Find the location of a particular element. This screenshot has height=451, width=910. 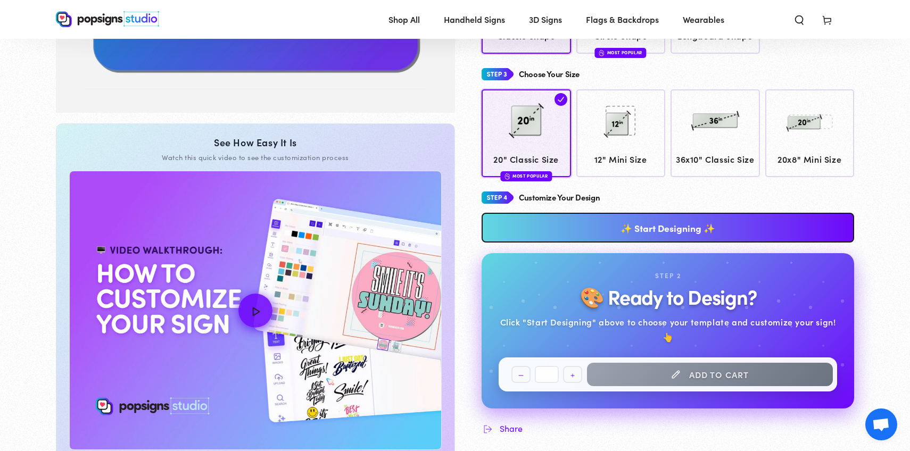

span: 20x8" Mini Size is located at coordinates (810, 159).